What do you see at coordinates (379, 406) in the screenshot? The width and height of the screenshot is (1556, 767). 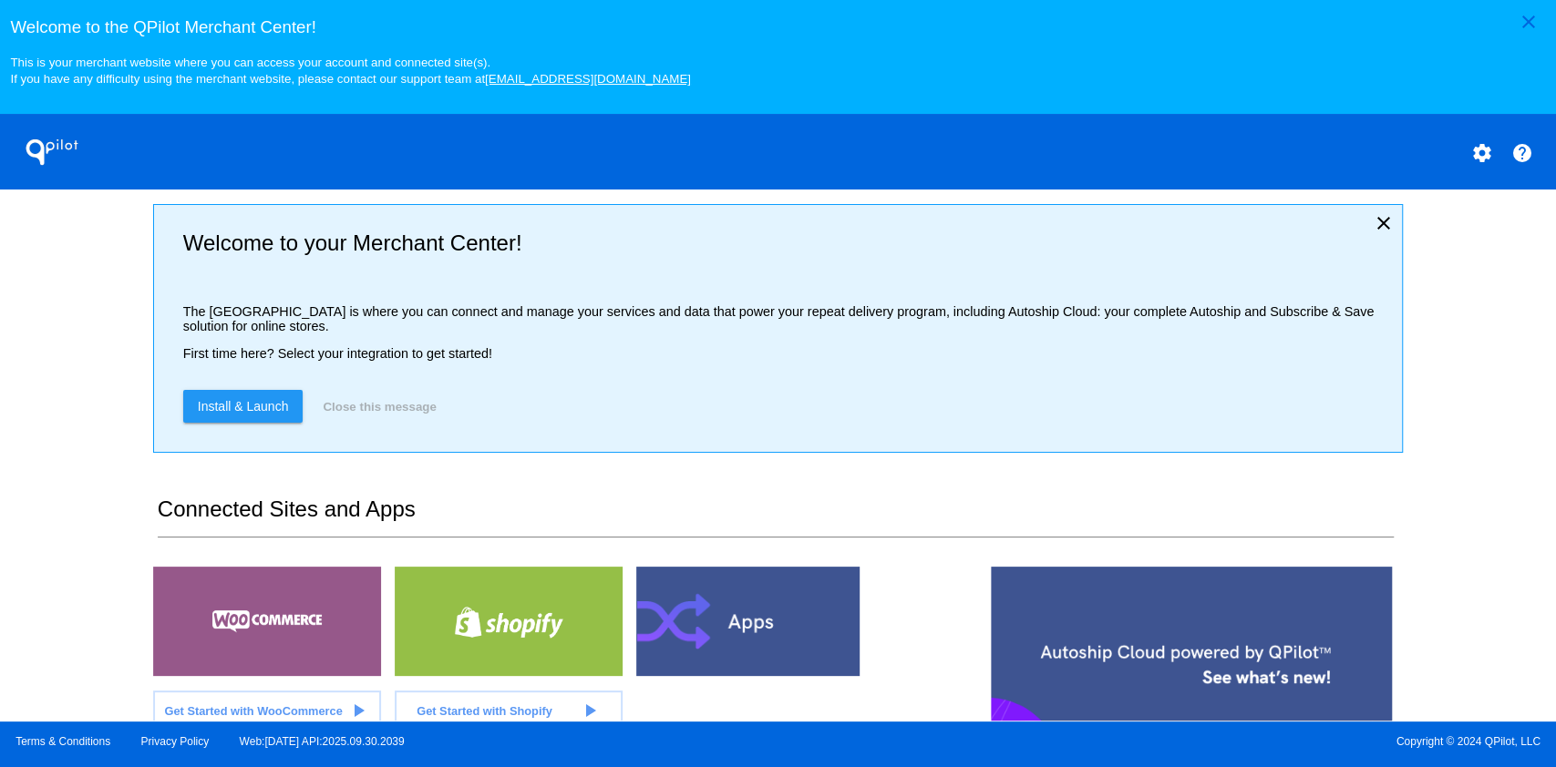 I see `button: Close this message` at bounding box center [379, 406].